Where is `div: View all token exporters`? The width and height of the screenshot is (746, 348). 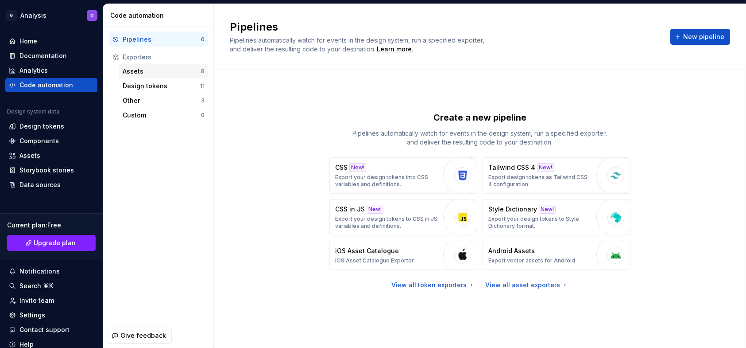
div: View all token exporters is located at coordinates (434, 285).